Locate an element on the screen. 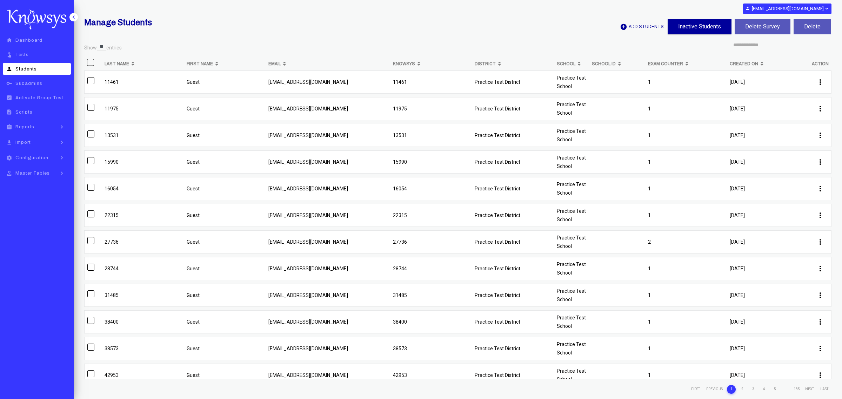 The image size is (842, 399). span: Configuration is located at coordinates (32, 158).